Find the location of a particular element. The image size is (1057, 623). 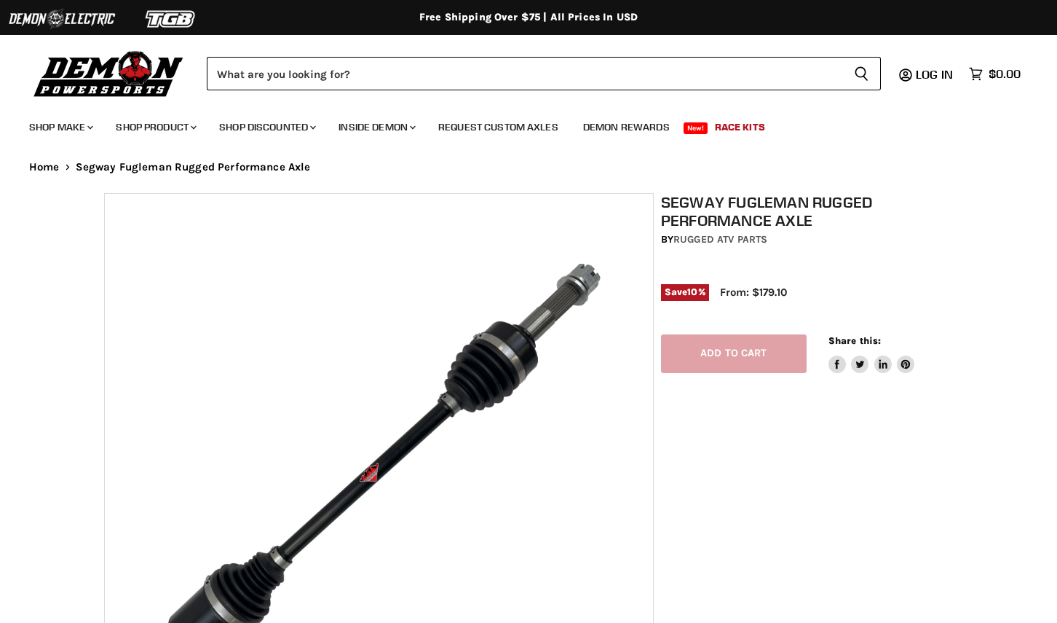

a: Inside Demon is located at coordinates (376, 127).